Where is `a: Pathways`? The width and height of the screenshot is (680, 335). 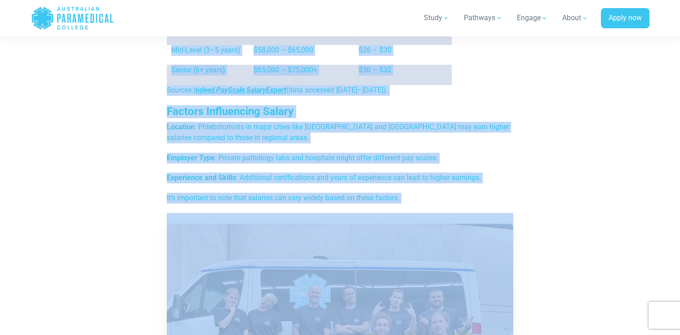 a: Pathways is located at coordinates (483, 18).